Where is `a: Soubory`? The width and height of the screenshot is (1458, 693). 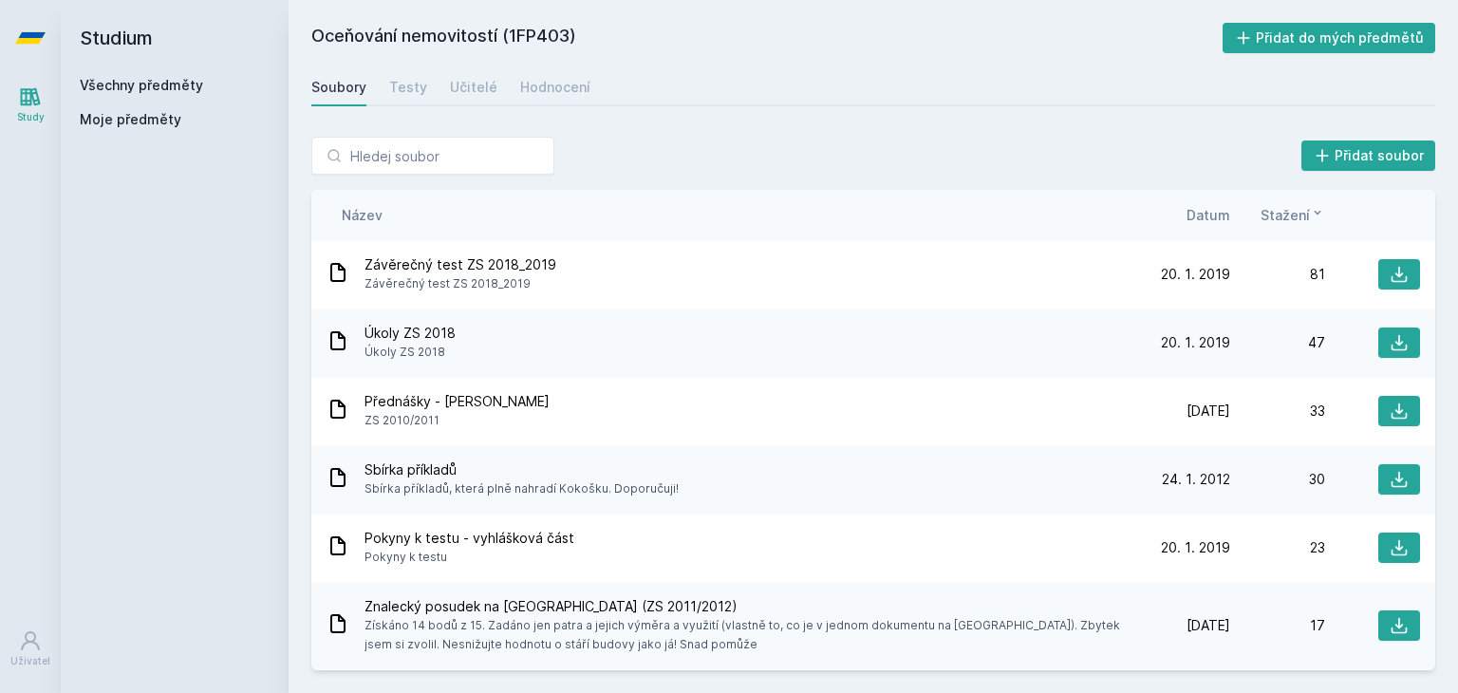
a: Soubory is located at coordinates (339, 87).